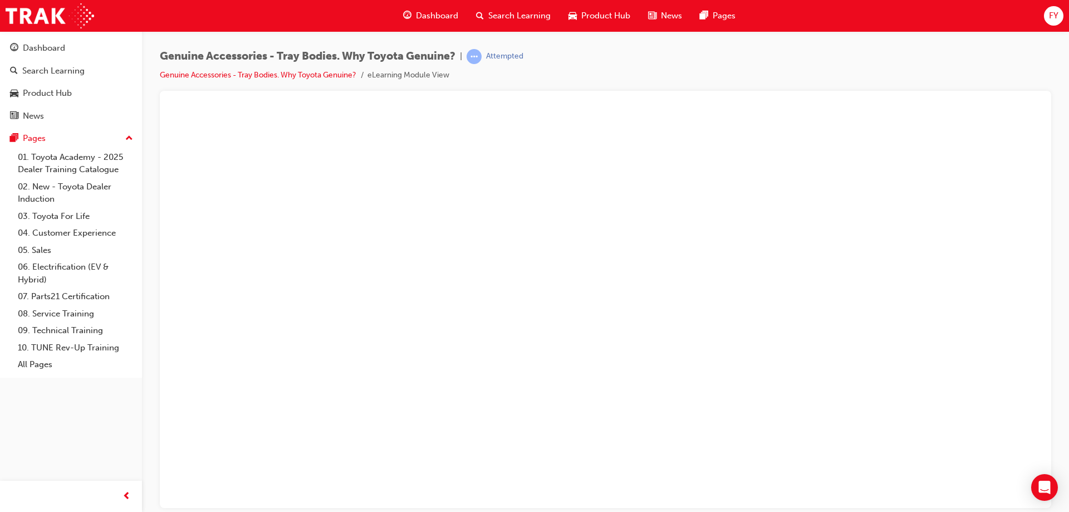 This screenshot has width=1069, height=512. What do you see at coordinates (599, 16) in the screenshot?
I see `a: car-iconProduct Hub` at bounding box center [599, 16].